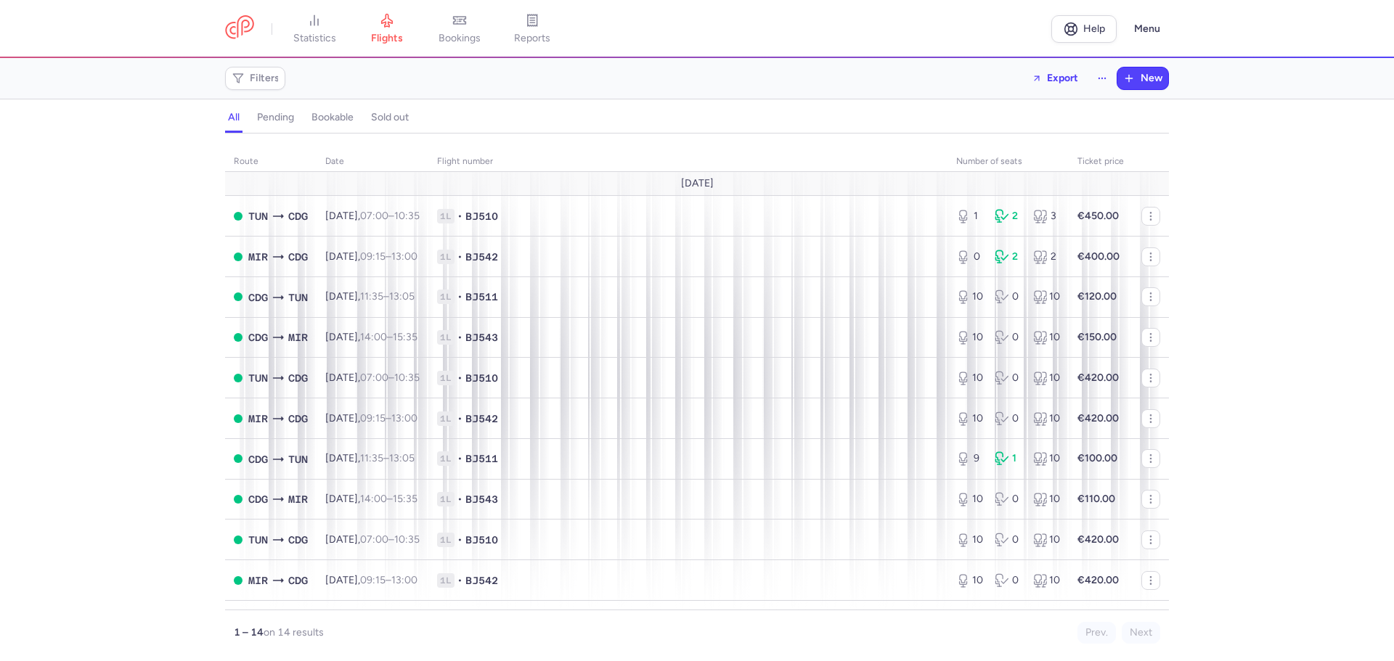 Image resolution: width=1394 pixels, height=661 pixels. I want to click on th: Flight number, so click(687, 162).